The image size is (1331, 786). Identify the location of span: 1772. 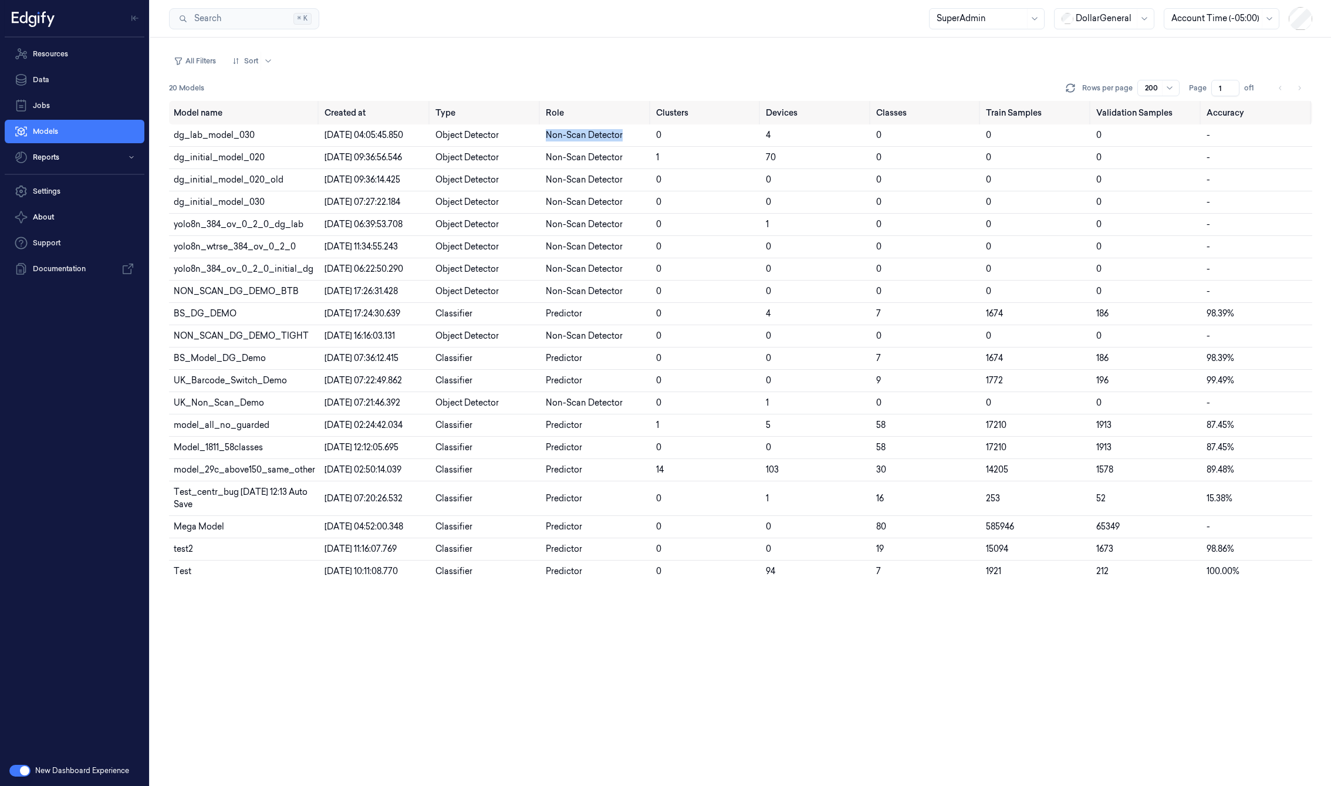
(994, 380).